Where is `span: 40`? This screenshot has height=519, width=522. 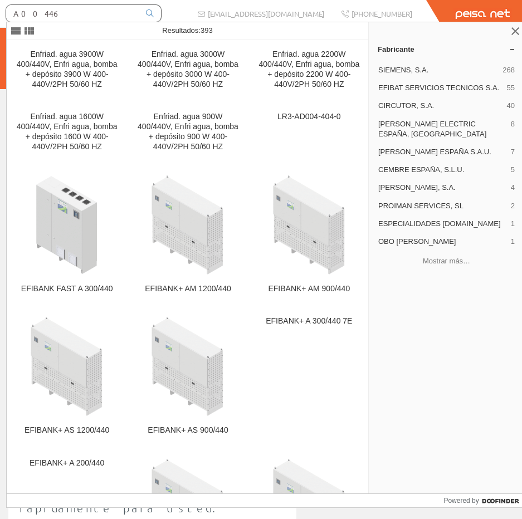 span: 40 is located at coordinates (511, 106).